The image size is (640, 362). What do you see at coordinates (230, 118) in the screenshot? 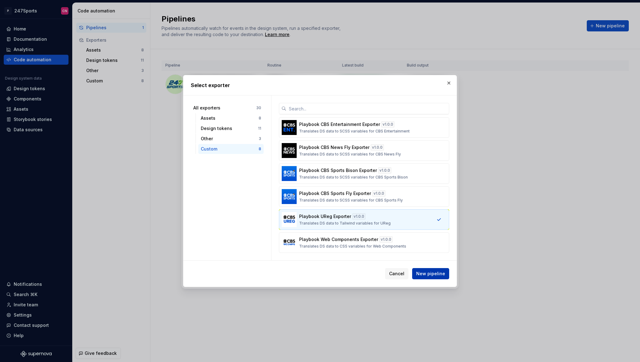
I see `div: Assets` at bounding box center [230, 118].